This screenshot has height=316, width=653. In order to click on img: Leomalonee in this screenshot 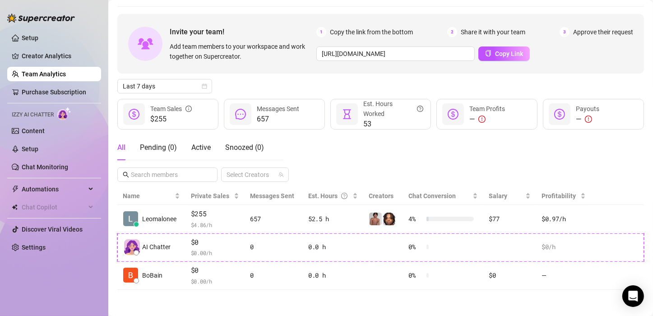, I will do `click(130, 219)`.